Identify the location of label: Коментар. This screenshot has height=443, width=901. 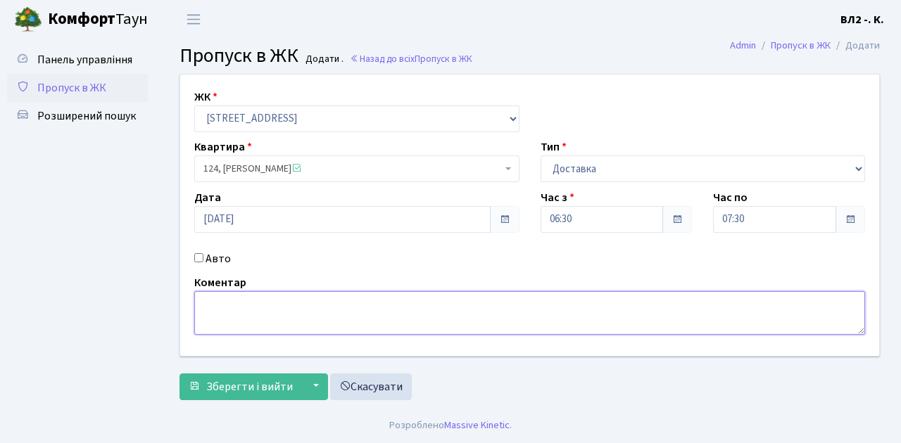
(220, 283).